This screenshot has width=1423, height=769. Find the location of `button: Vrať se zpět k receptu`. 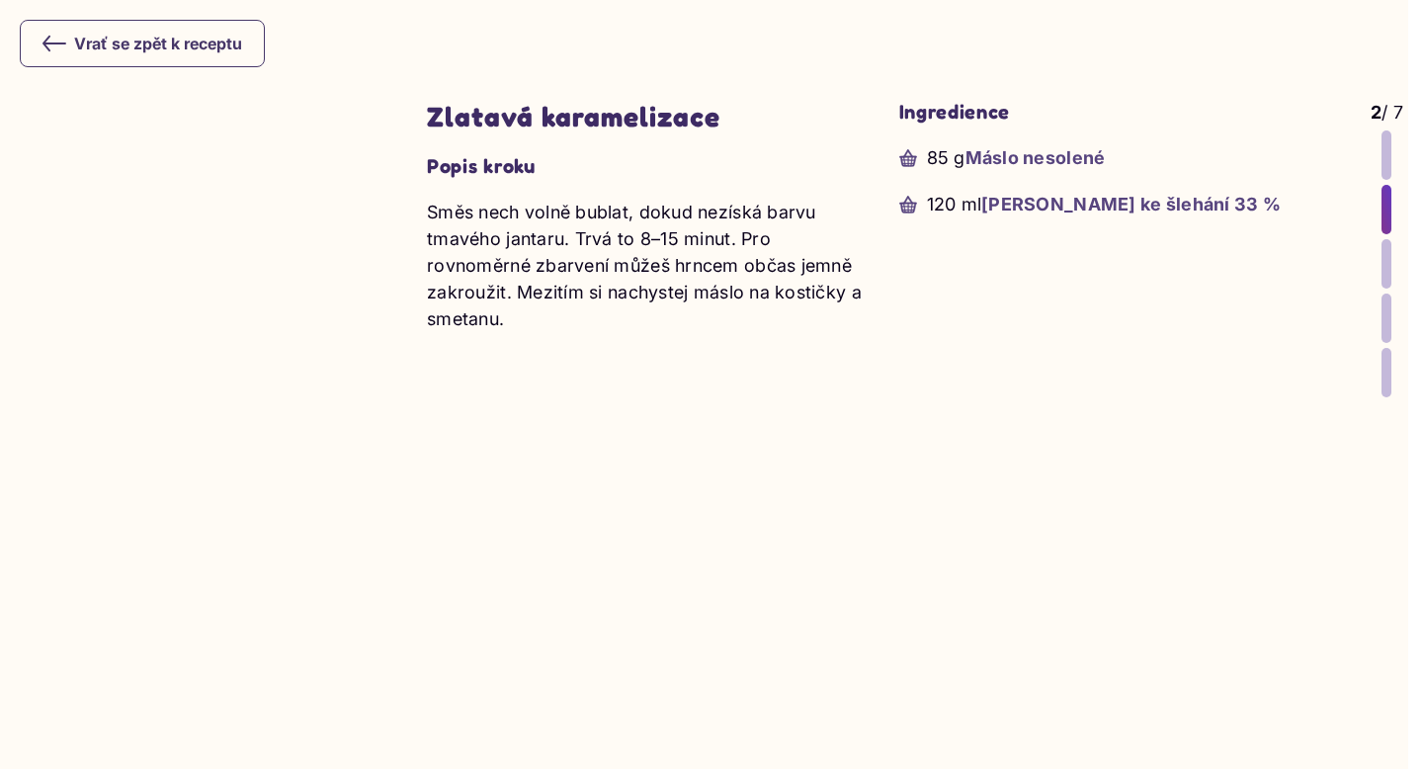

button: Vrať se zpět k receptu is located at coordinates (142, 43).